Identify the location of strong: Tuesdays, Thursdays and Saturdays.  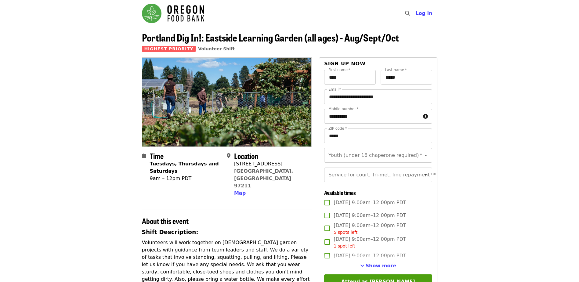
(184, 167).